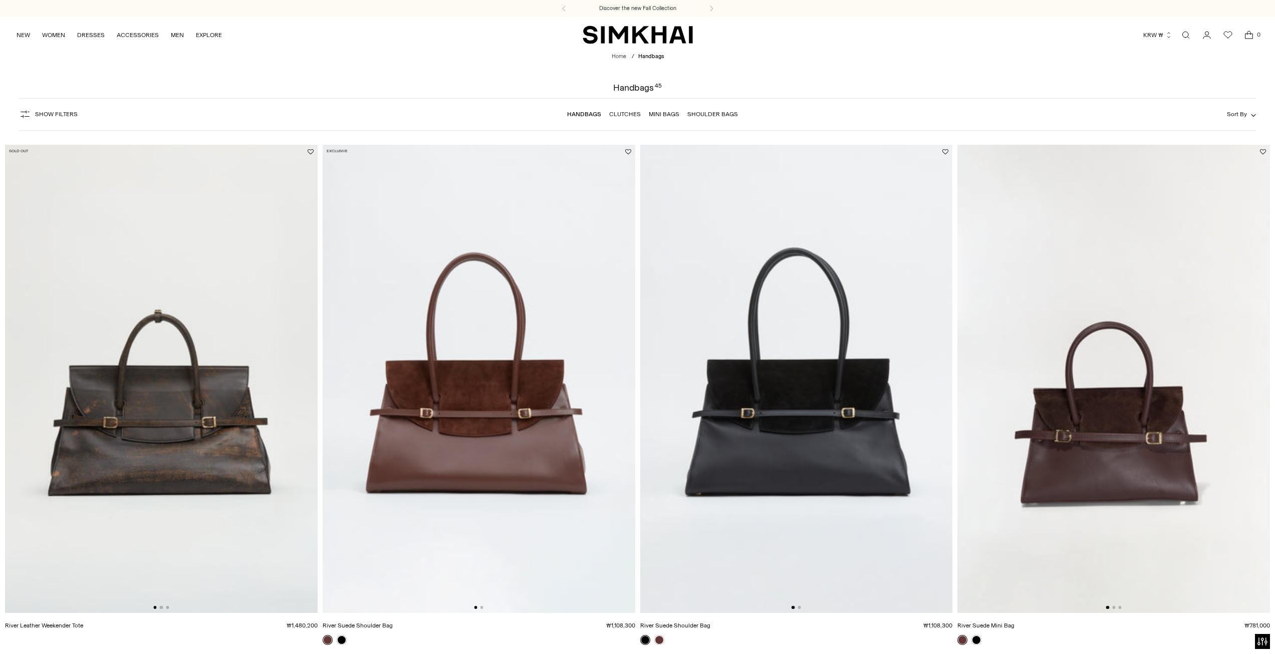  What do you see at coordinates (638, 9) in the screenshot?
I see `h3: Discover the new Fall Collection` at bounding box center [638, 9].